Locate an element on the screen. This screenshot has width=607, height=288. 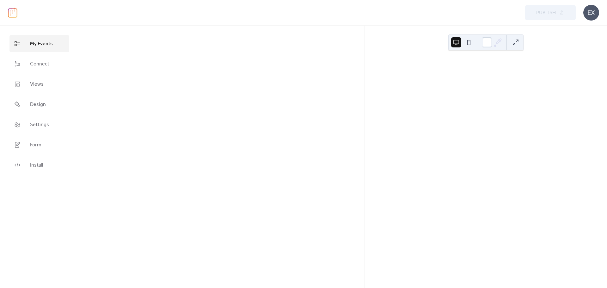
span: Settings is located at coordinates (39, 125).